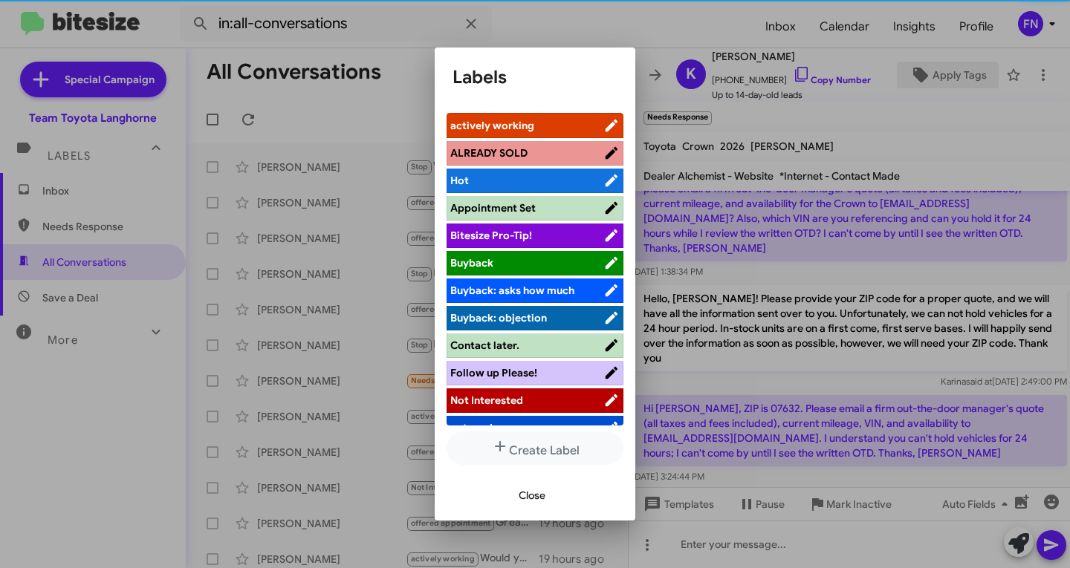  I want to click on span: Bitesize Pro-Tip!, so click(491, 235).